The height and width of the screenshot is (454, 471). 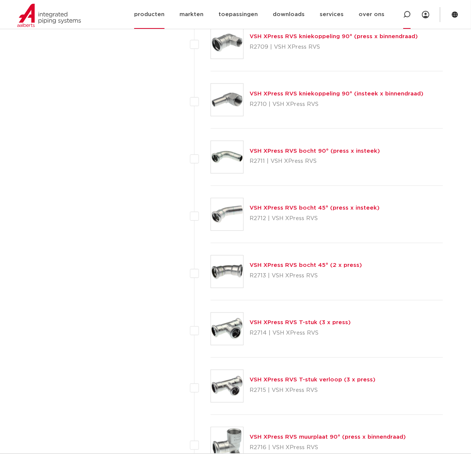 I want to click on p: R2715 | VSH XPress RVS, so click(x=312, y=391).